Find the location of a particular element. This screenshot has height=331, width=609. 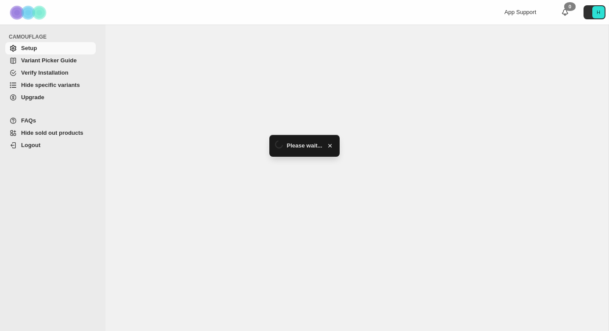

a: Variant Picker Guide is located at coordinates (51, 61).